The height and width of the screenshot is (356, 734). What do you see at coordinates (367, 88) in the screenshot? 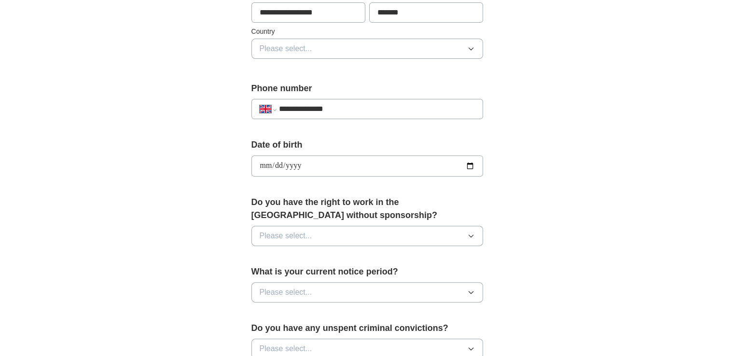
I see `label: Phone number` at bounding box center [367, 88].